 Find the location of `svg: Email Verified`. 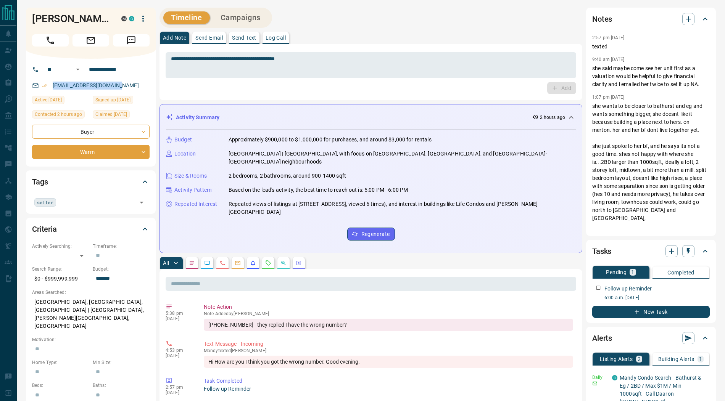

svg: Email Verified is located at coordinates (45, 86).